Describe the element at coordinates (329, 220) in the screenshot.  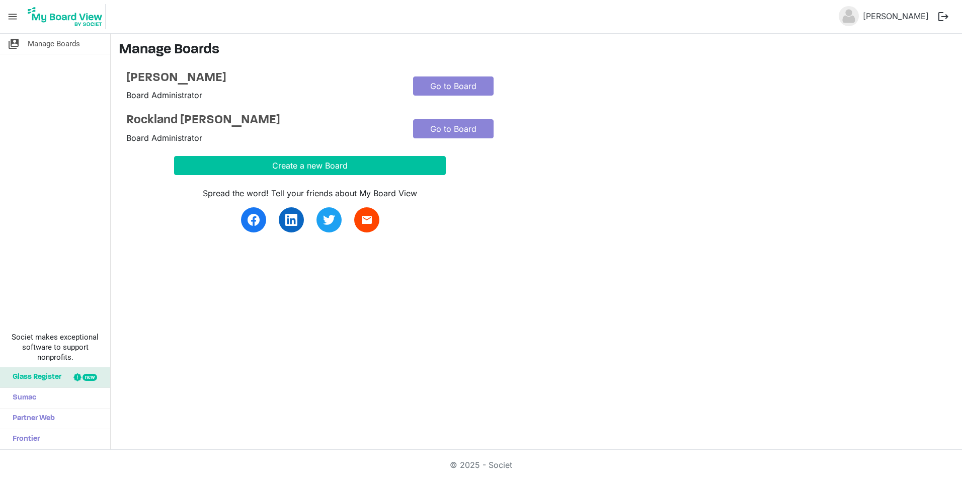
I see `img: twitter.svg` at that location.